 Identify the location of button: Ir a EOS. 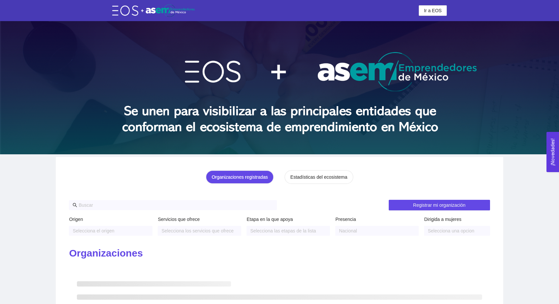
(433, 11).